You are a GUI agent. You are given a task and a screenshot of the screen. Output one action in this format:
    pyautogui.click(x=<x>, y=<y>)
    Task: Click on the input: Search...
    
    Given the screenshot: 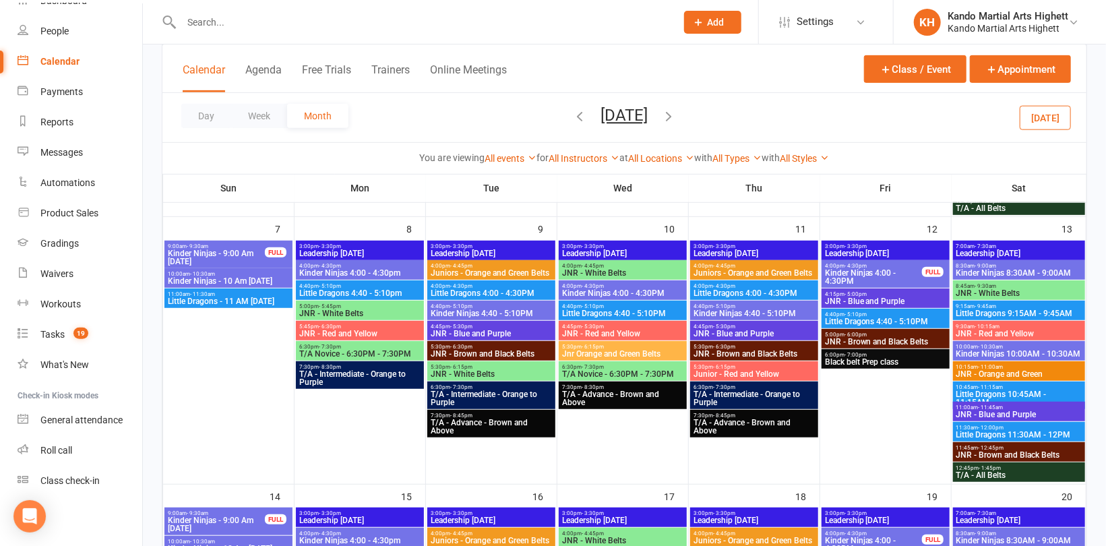 What is the action you would take?
    pyautogui.click(x=422, y=22)
    